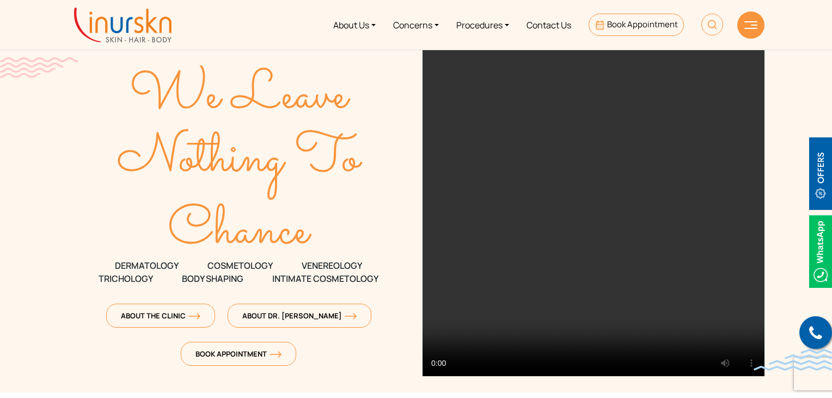 Image resolution: width=832 pixels, height=398 pixels. What do you see at coordinates (793, 359) in the screenshot?
I see `img: bluewave` at bounding box center [793, 359].